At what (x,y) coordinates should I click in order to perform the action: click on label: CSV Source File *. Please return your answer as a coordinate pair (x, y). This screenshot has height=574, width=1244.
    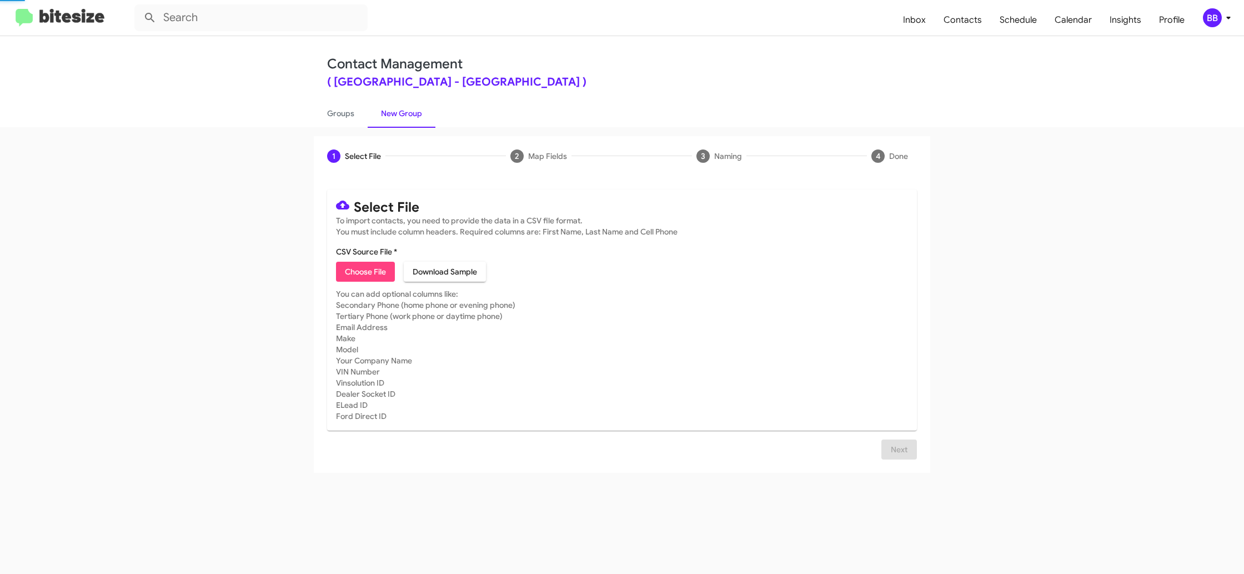
    Looking at the image, I should click on (367, 252).